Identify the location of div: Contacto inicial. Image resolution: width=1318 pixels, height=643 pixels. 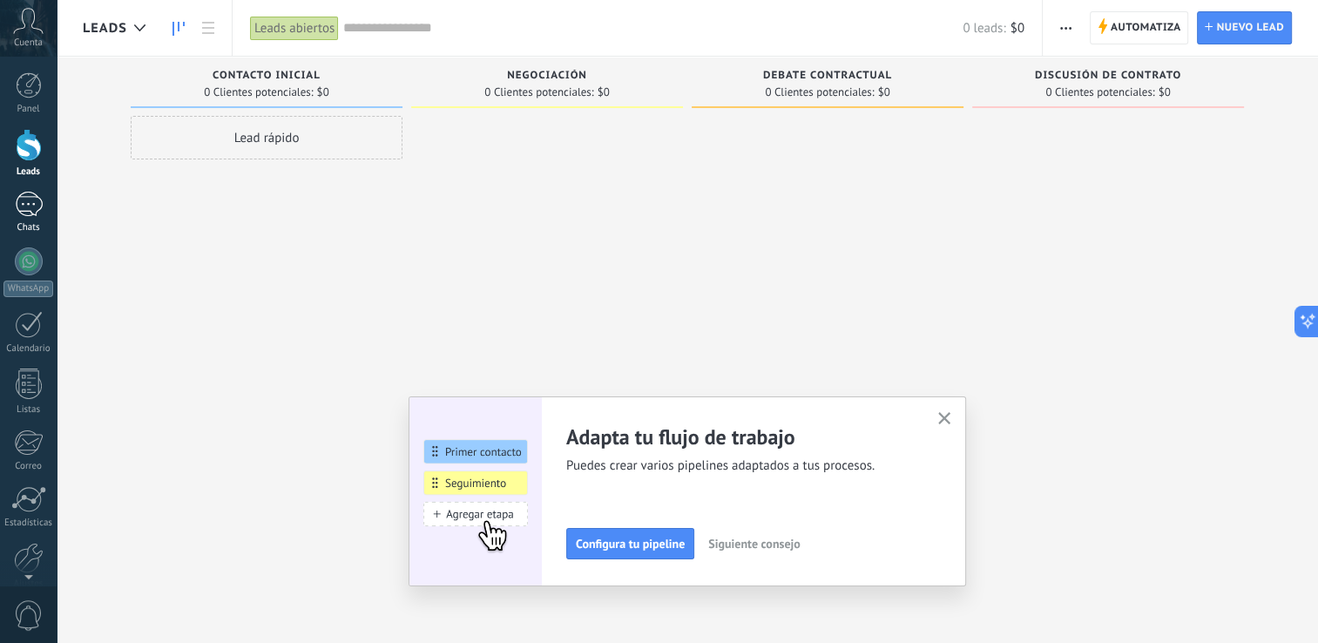
(267, 77).